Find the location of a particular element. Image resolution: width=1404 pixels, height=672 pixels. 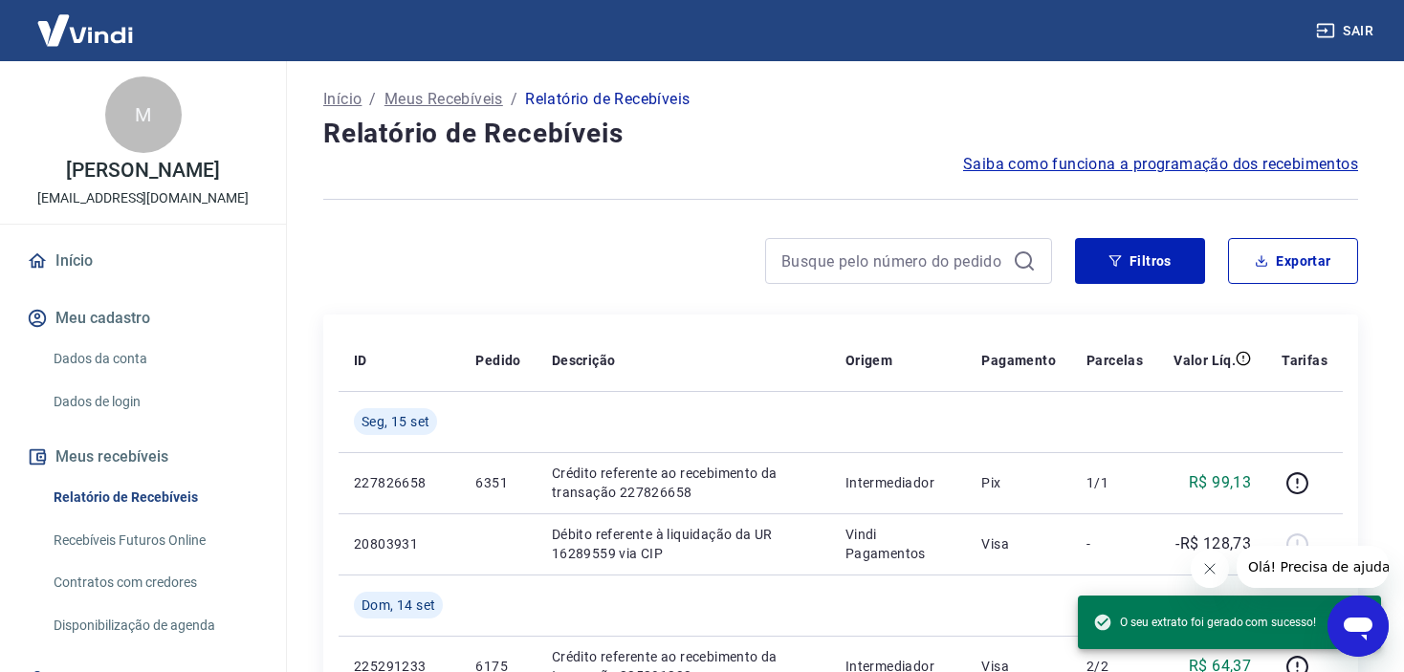

a: Recebíveis Futuros Online is located at coordinates (154, 540).